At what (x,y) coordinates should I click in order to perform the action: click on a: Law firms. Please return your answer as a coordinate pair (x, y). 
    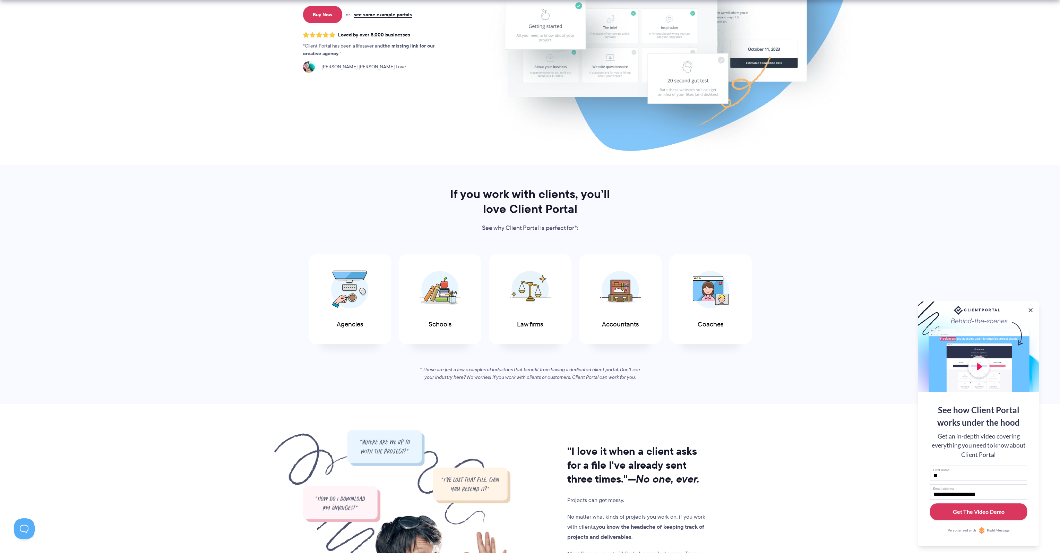
    Looking at the image, I should click on (530, 299).